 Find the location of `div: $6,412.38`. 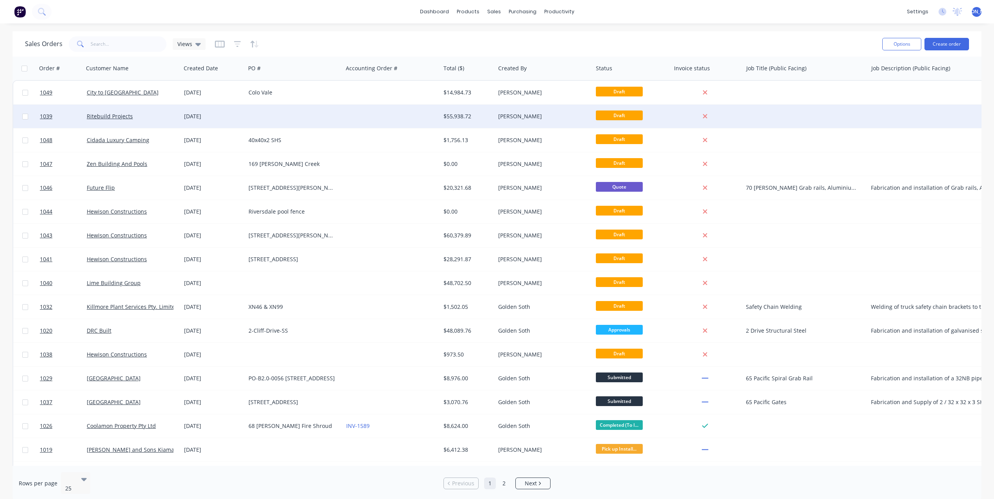

div: $6,412.38 is located at coordinates (466, 450).